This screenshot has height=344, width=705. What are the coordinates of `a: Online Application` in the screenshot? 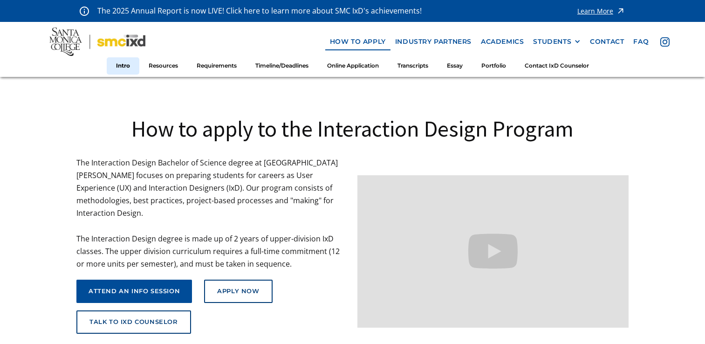 It's located at (353, 66).